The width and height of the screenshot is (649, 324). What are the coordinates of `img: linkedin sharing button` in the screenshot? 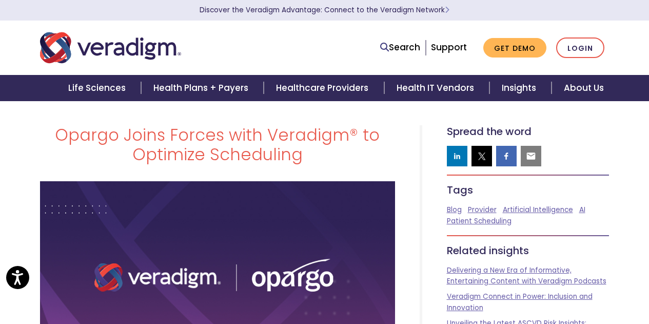 It's located at (457, 156).